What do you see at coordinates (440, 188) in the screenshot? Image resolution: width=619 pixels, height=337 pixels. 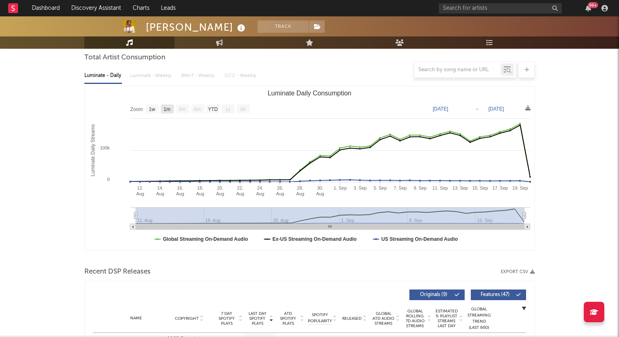 I see `text: 11. Sep` at bounding box center [440, 188].